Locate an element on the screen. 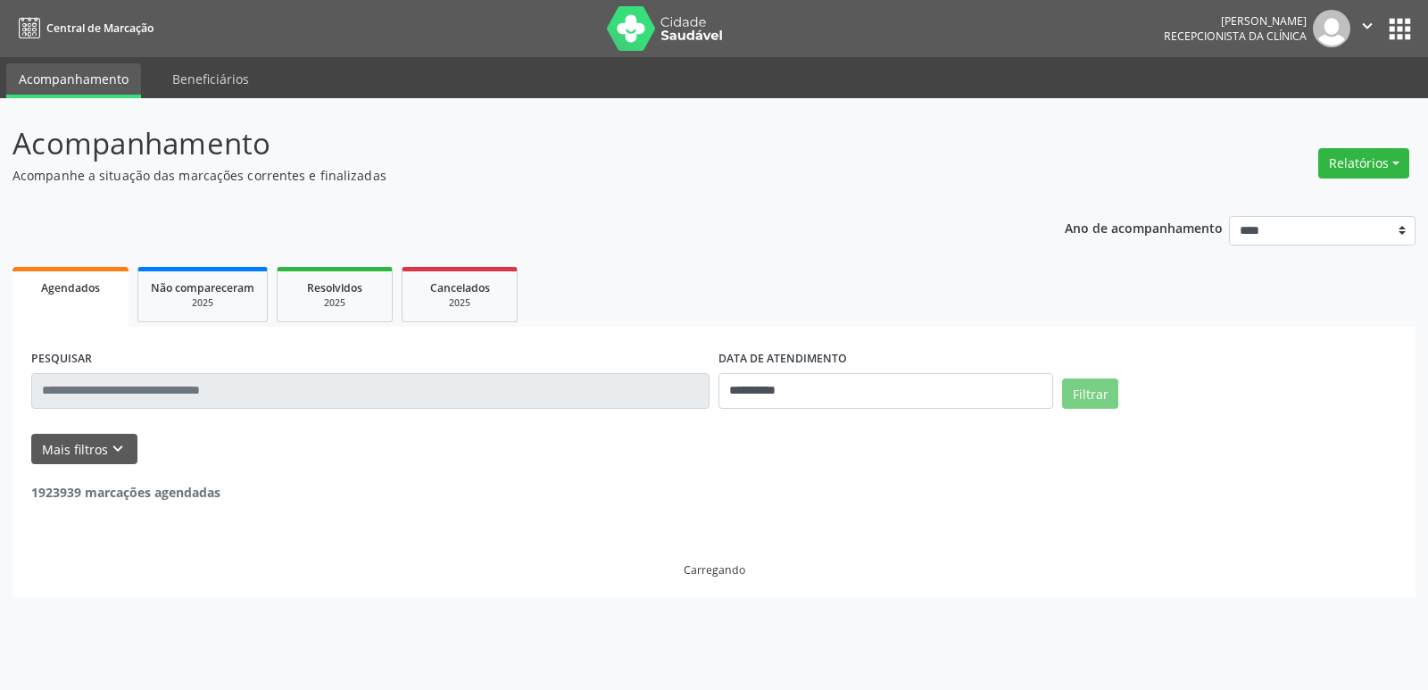 This screenshot has width=1428, height=690. a: Acompanhamento is located at coordinates (73, 80).